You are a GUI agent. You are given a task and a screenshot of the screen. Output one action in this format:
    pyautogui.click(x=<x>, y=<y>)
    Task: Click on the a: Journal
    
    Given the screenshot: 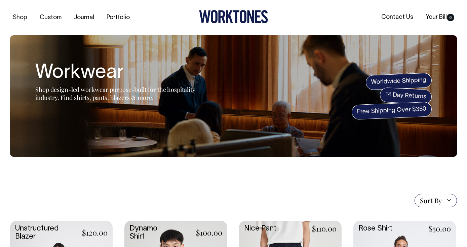 What is the action you would take?
    pyautogui.click(x=84, y=17)
    